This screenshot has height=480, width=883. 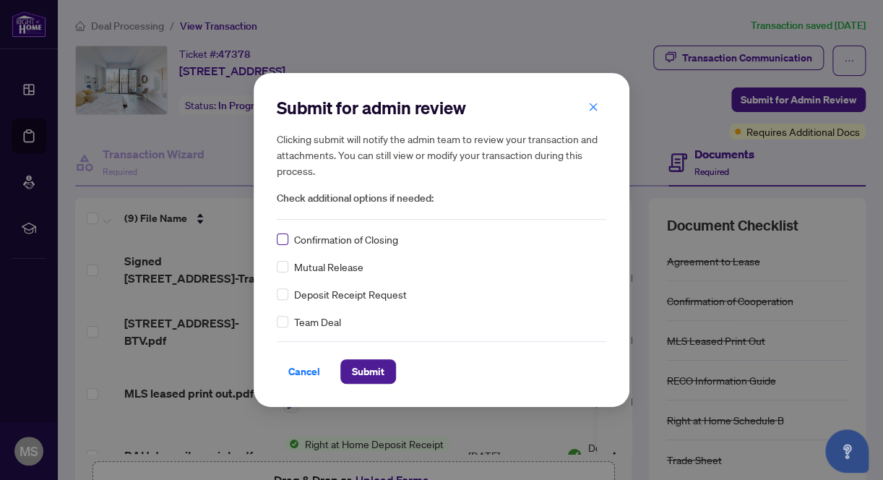 What do you see at coordinates (368, 371) in the screenshot?
I see `span: Submit` at bounding box center [368, 371].